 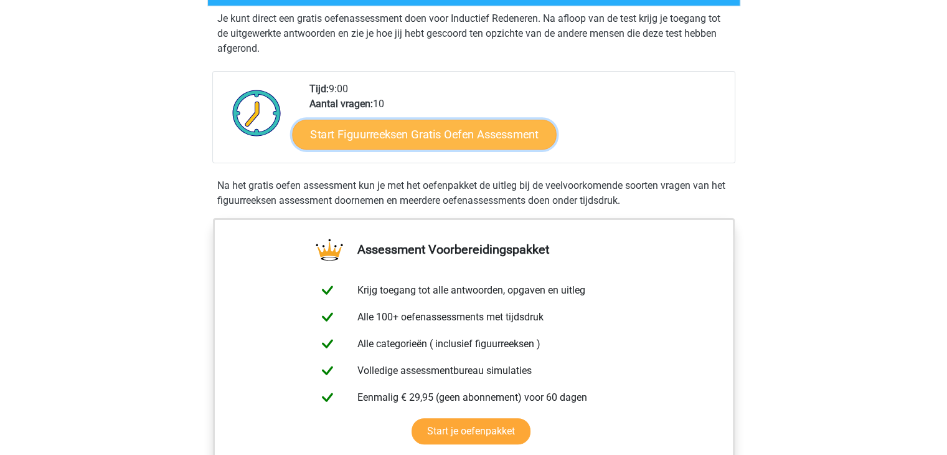 I want to click on b: Aantal vragen:, so click(x=341, y=103).